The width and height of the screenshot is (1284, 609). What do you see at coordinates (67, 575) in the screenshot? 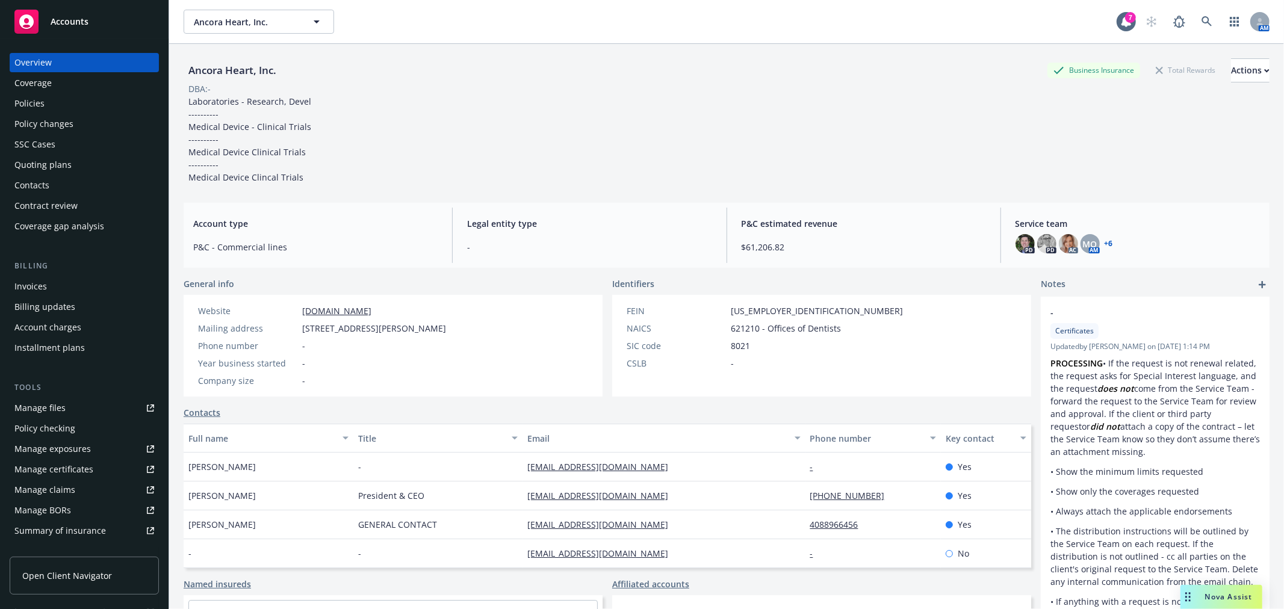
I see `span: Open Client Navigator` at bounding box center [67, 575].